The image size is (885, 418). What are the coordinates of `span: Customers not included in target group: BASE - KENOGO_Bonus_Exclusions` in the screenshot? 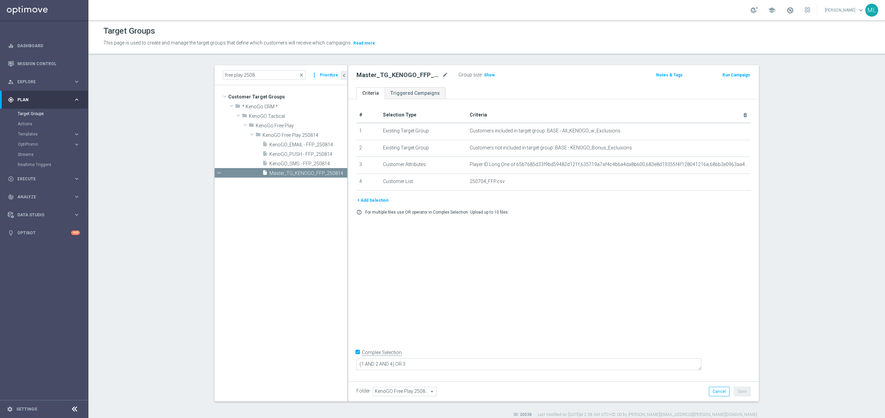 It's located at (550, 148).